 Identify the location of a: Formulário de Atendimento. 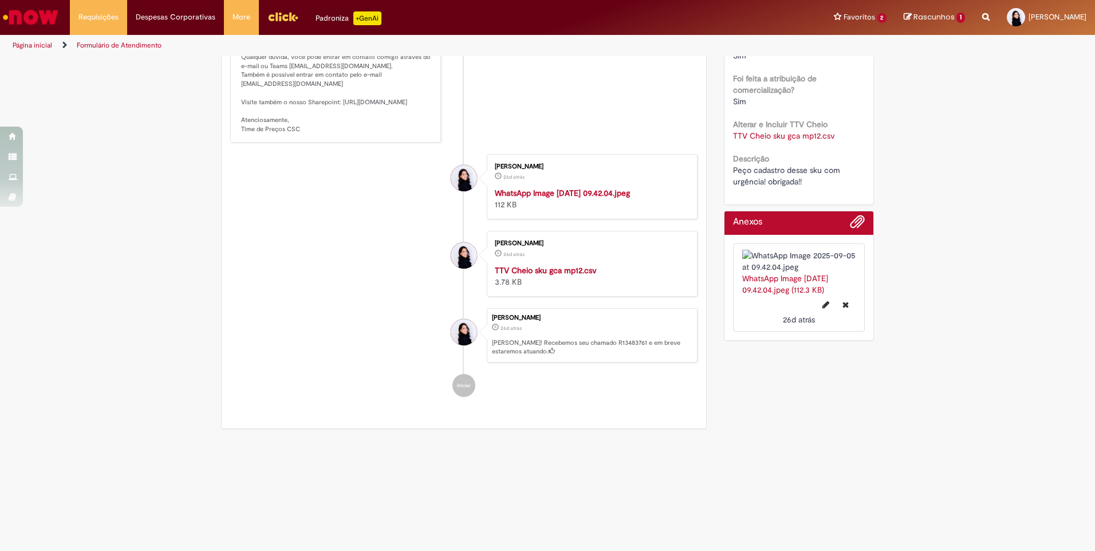
(119, 45).